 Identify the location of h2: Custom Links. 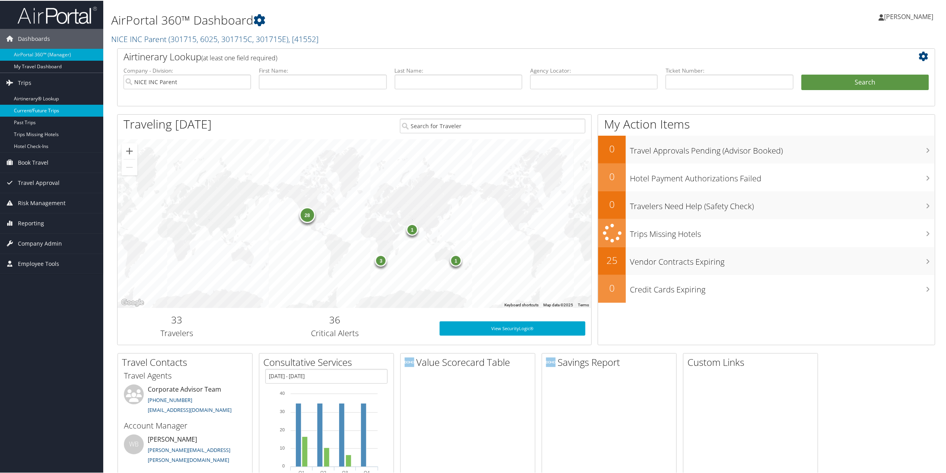
(752, 362).